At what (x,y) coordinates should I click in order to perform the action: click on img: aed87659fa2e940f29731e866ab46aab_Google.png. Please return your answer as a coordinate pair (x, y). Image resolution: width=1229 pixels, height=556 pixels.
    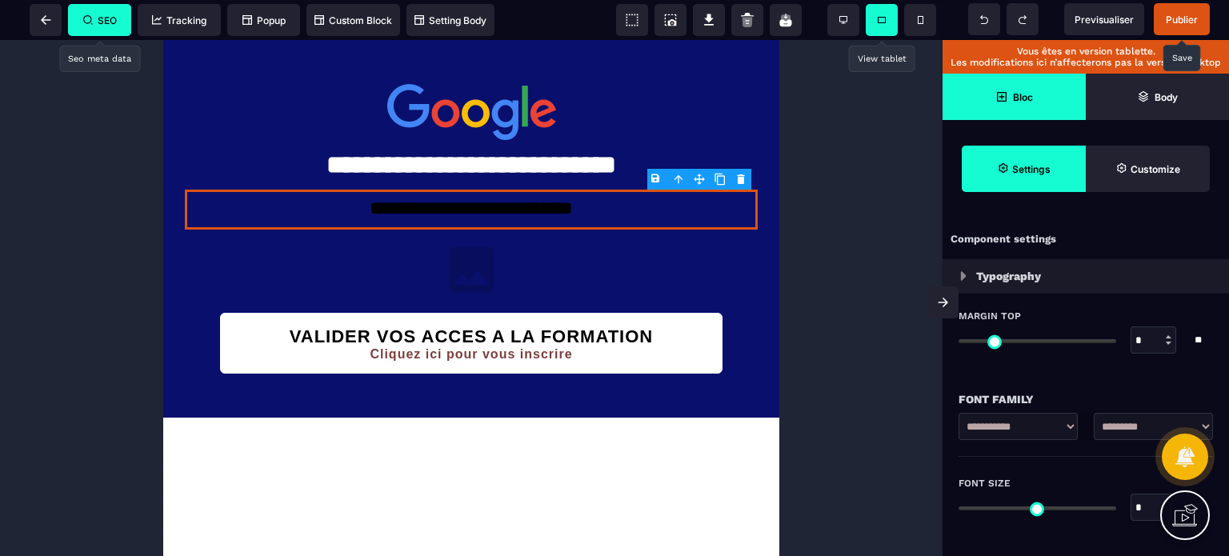
    Looking at the image, I should click on (308, 72).